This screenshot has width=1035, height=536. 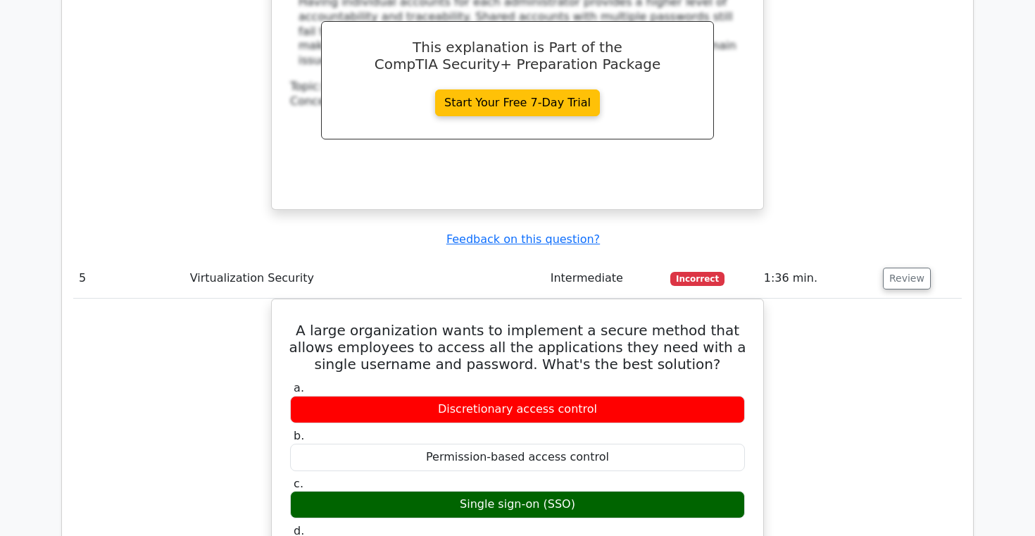 What do you see at coordinates (697, 279) in the screenshot?
I see `span: Incorrect` at bounding box center [697, 279].